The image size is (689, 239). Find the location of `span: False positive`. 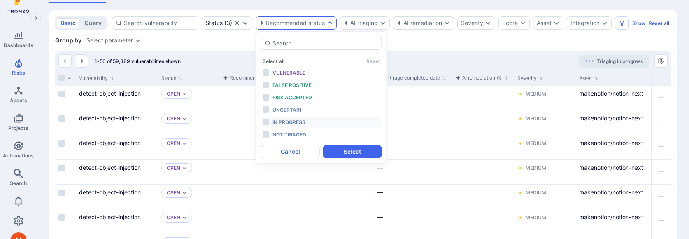

span: False positive is located at coordinates (292, 85).